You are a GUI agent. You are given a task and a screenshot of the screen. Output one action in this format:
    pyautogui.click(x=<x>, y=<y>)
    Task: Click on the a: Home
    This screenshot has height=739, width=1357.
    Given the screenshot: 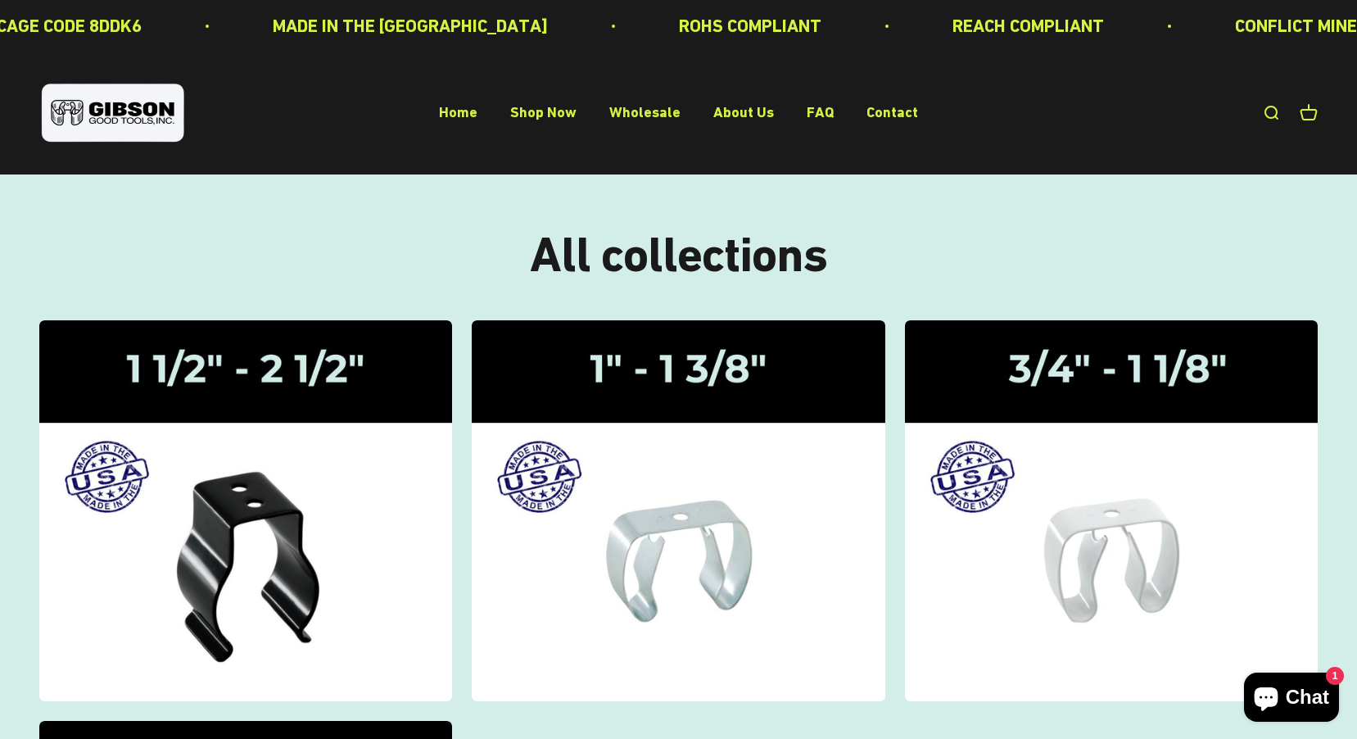 What is the action you would take?
    pyautogui.click(x=458, y=112)
    